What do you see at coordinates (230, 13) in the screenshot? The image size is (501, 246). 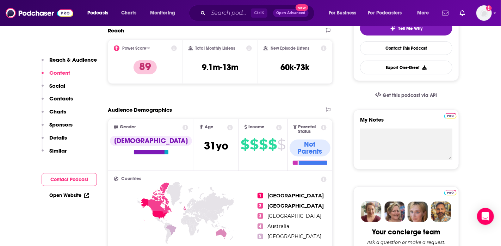 I see `input: Search podcasts, credits, & more...` at bounding box center [230, 13].